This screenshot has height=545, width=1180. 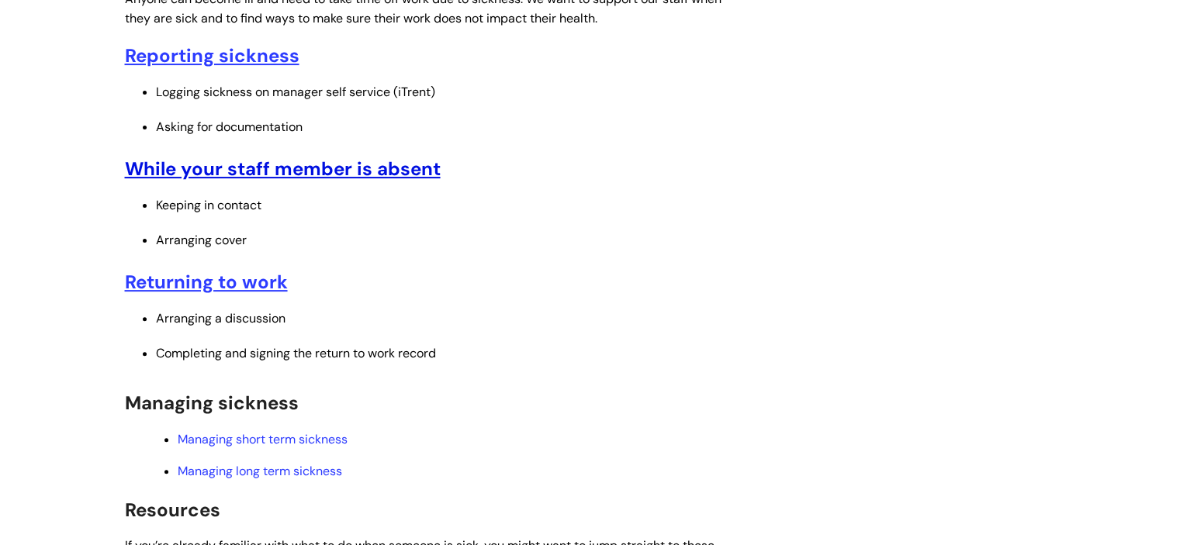 What do you see at coordinates (282, 168) in the screenshot?
I see `u: While your staff member is absent` at bounding box center [282, 168].